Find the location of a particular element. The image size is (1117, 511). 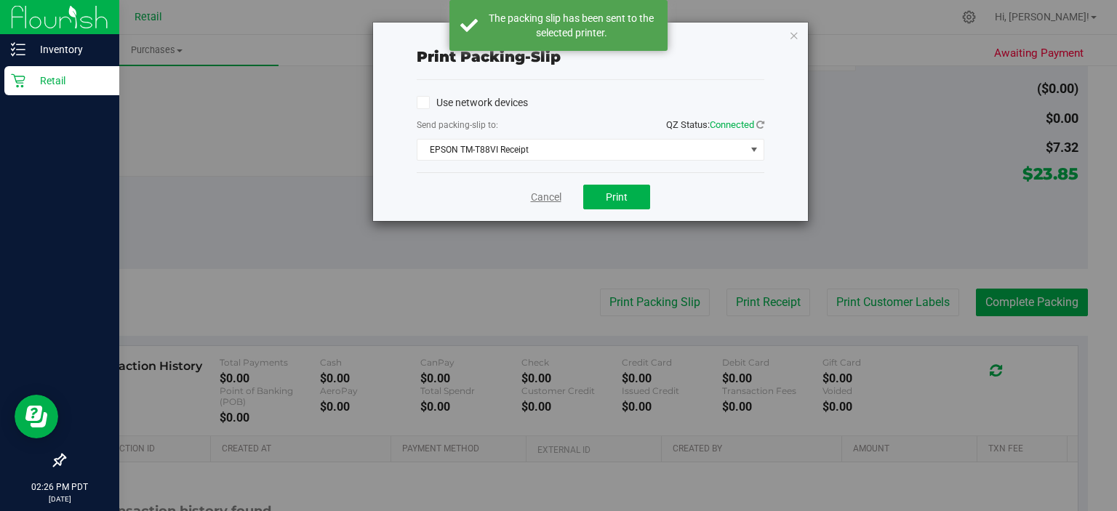

span: EPSON TM-T88VI Receipt is located at coordinates (581, 150).